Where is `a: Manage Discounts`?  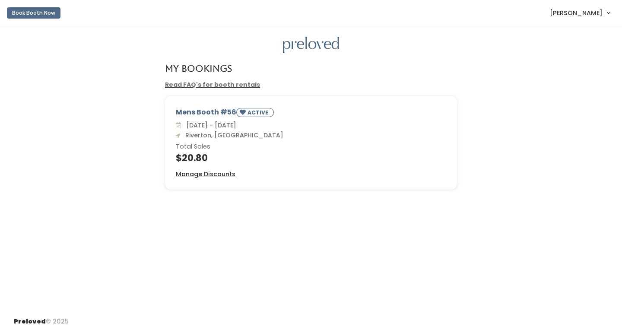 a: Manage Discounts is located at coordinates (206, 174).